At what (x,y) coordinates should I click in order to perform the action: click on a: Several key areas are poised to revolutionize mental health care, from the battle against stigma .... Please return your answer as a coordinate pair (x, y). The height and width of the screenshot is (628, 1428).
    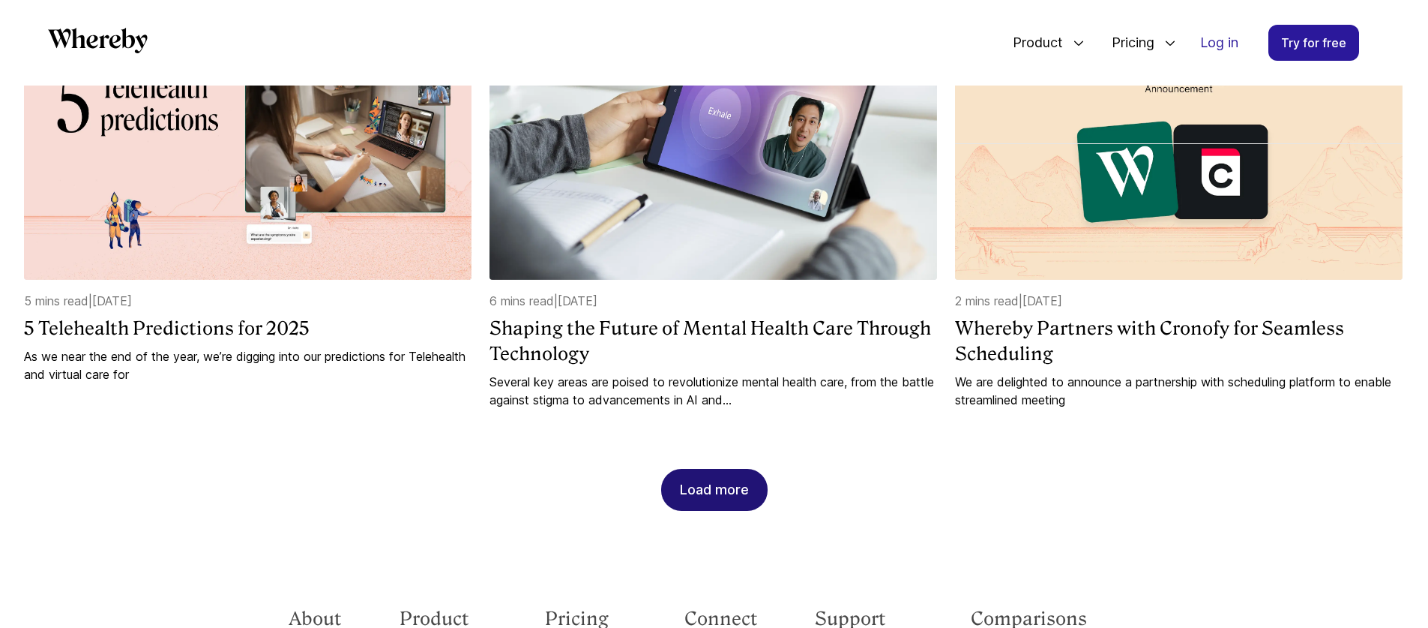
    Looking at the image, I should click on (713, 391).